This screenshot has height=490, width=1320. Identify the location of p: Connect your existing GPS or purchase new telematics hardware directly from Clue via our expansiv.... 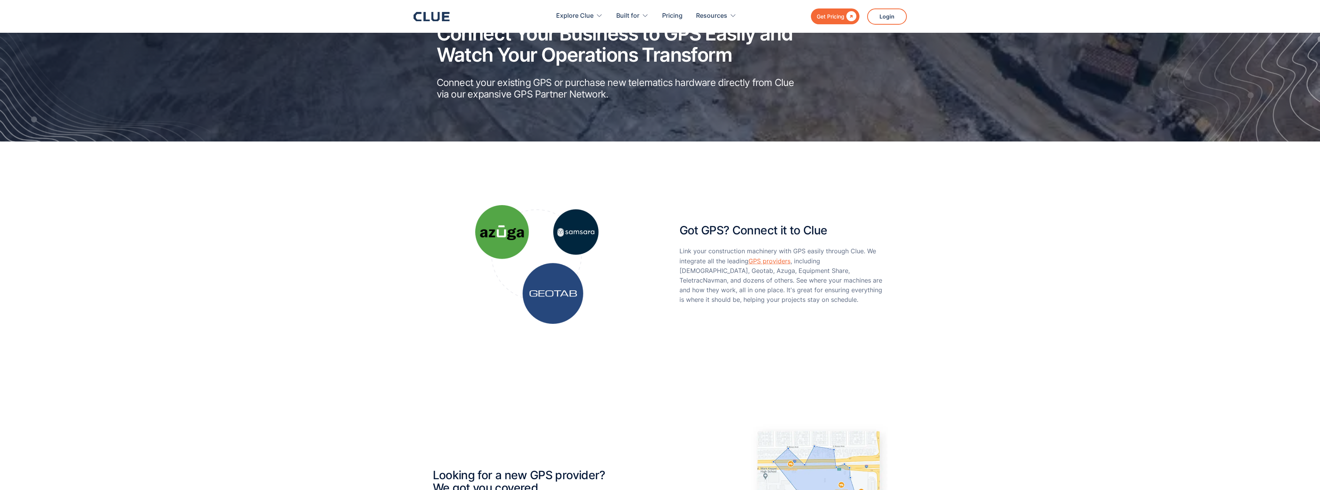
(620, 88).